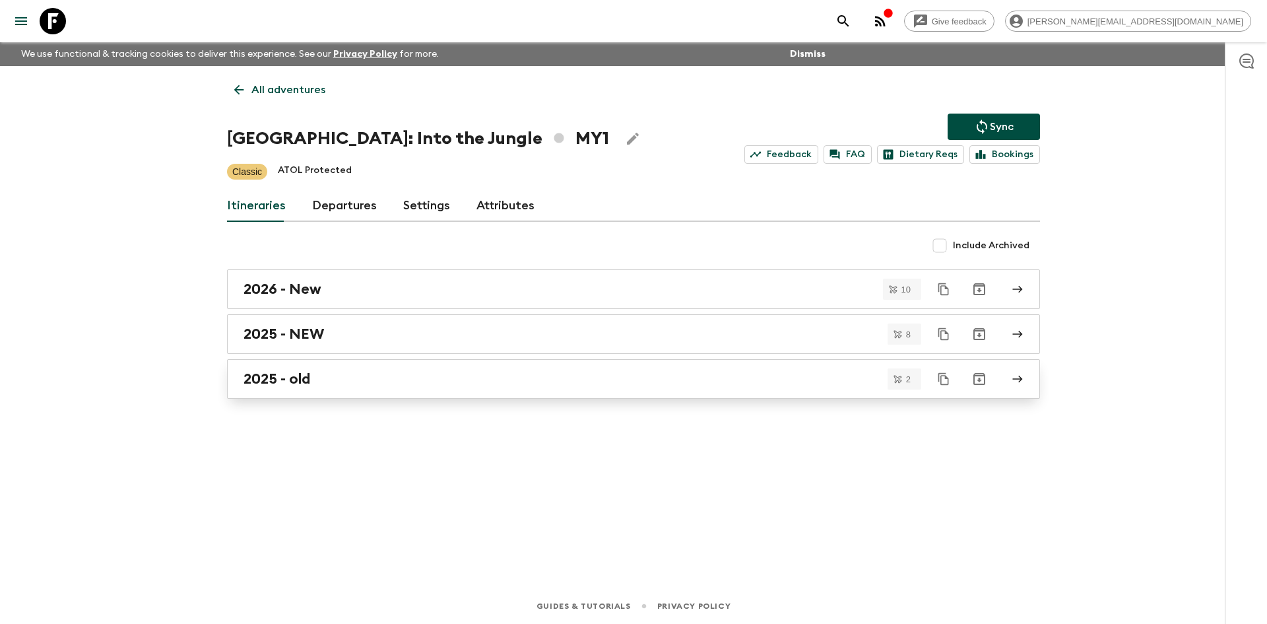  I want to click on a: Dietary Reqs, so click(921, 154).